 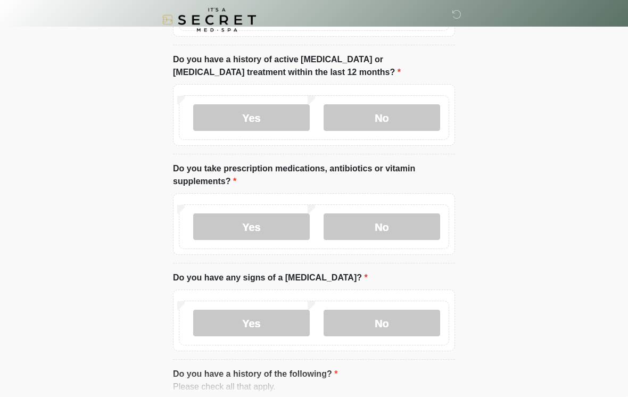 I want to click on img: It's A Secret Med Spa Logo, so click(x=209, y=20).